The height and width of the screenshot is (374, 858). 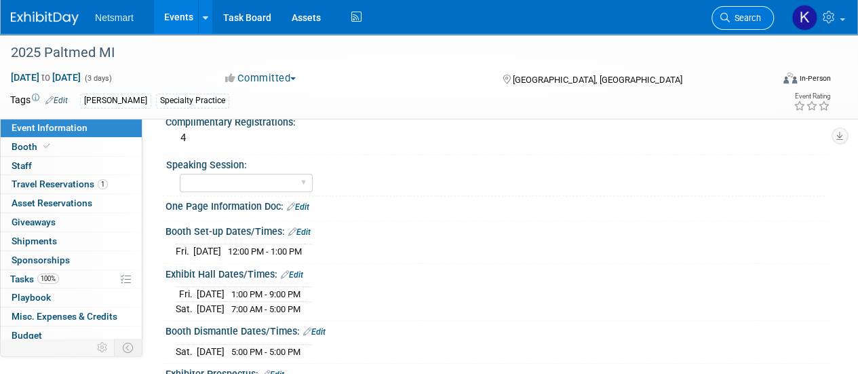 I want to click on a: Sponsorships, so click(x=71, y=260).